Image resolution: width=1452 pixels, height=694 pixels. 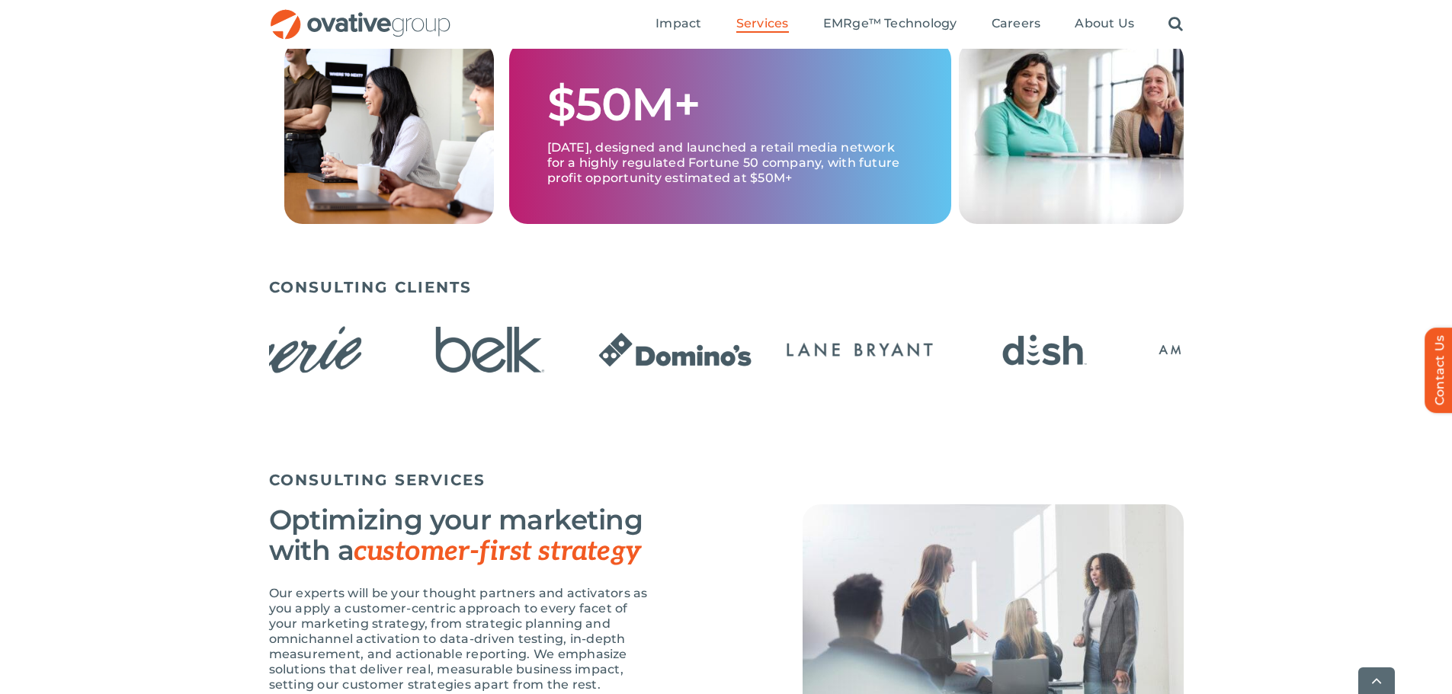 I want to click on h5: CONSULTING CLIENTS, so click(x=726, y=287).